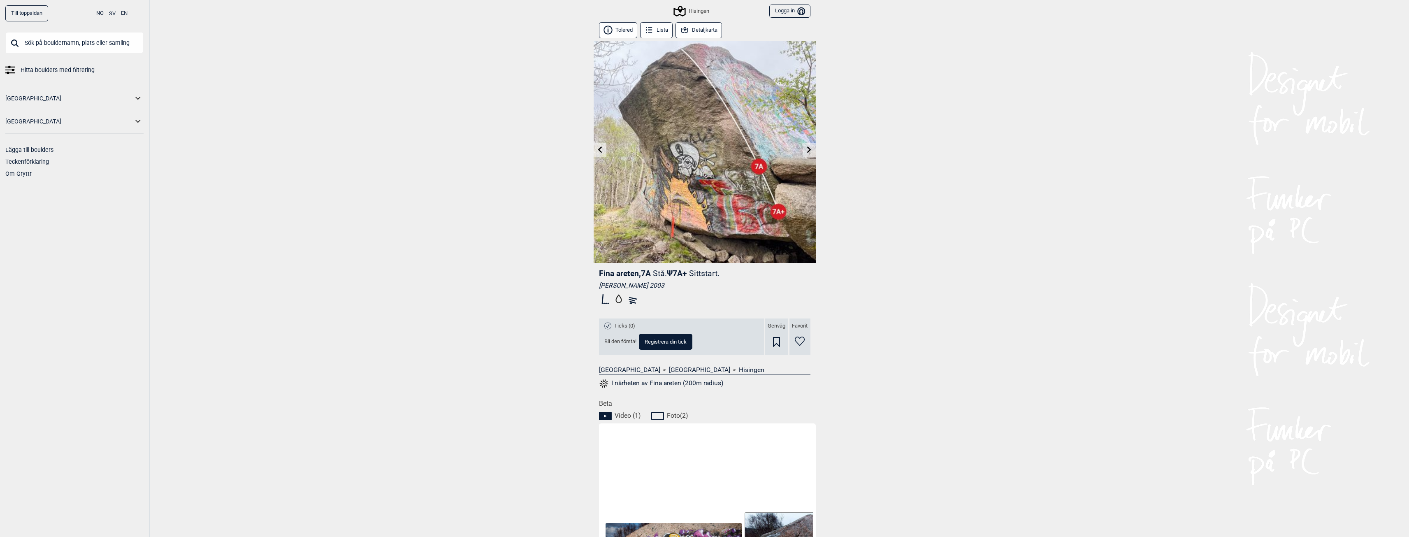 The height and width of the screenshot is (537, 1409). Describe the element at coordinates (699, 30) in the screenshot. I see `button: Detaljkarta` at that location.